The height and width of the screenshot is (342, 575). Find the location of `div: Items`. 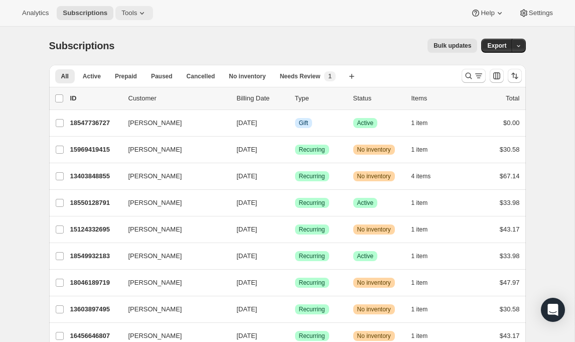

div: Items is located at coordinates (437, 98).